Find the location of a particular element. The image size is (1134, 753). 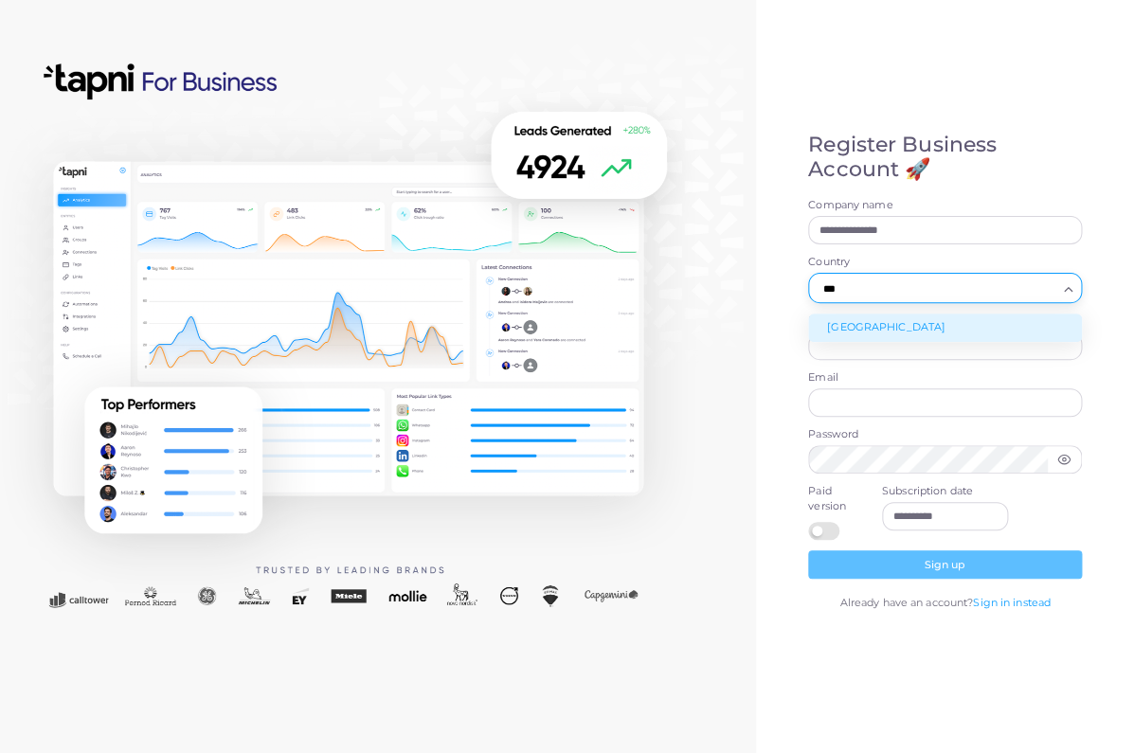

label: Password is located at coordinates (945, 435).